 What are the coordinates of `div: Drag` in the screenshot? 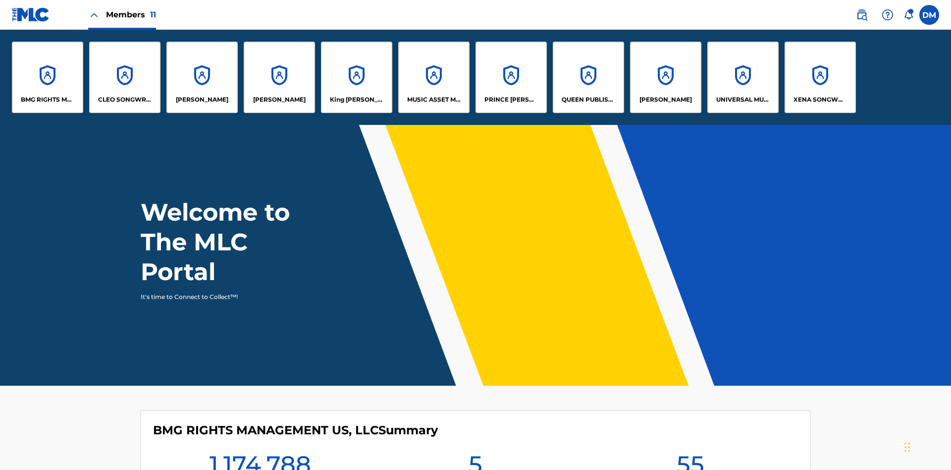 It's located at (907, 447).